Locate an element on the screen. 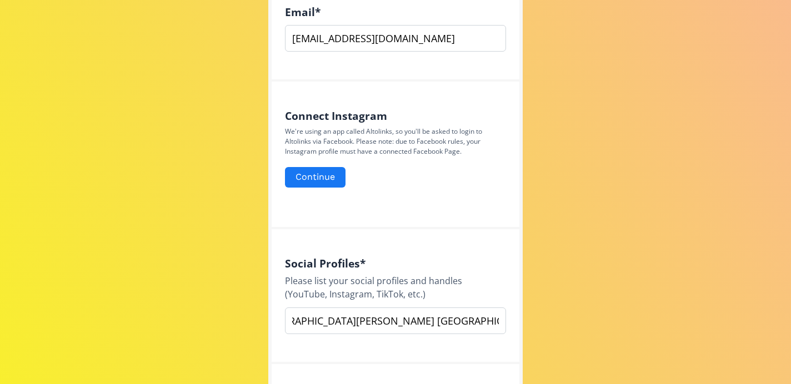 The height and width of the screenshot is (384, 791). h4: Connect Instagram is located at coordinates (396, 116).